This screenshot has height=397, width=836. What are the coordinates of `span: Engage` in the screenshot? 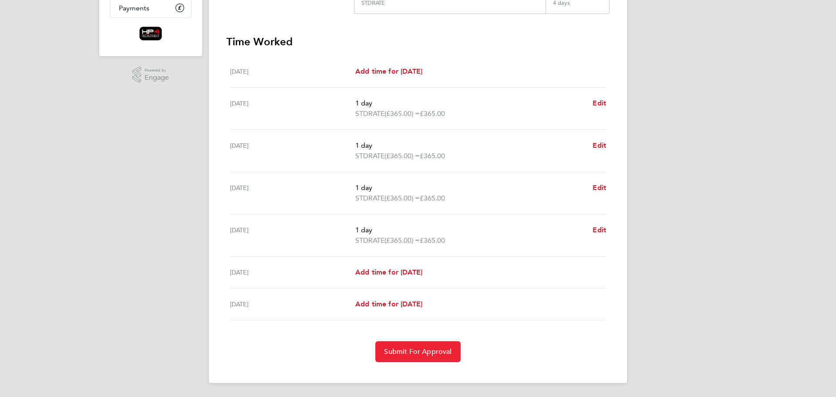 It's located at (157, 78).